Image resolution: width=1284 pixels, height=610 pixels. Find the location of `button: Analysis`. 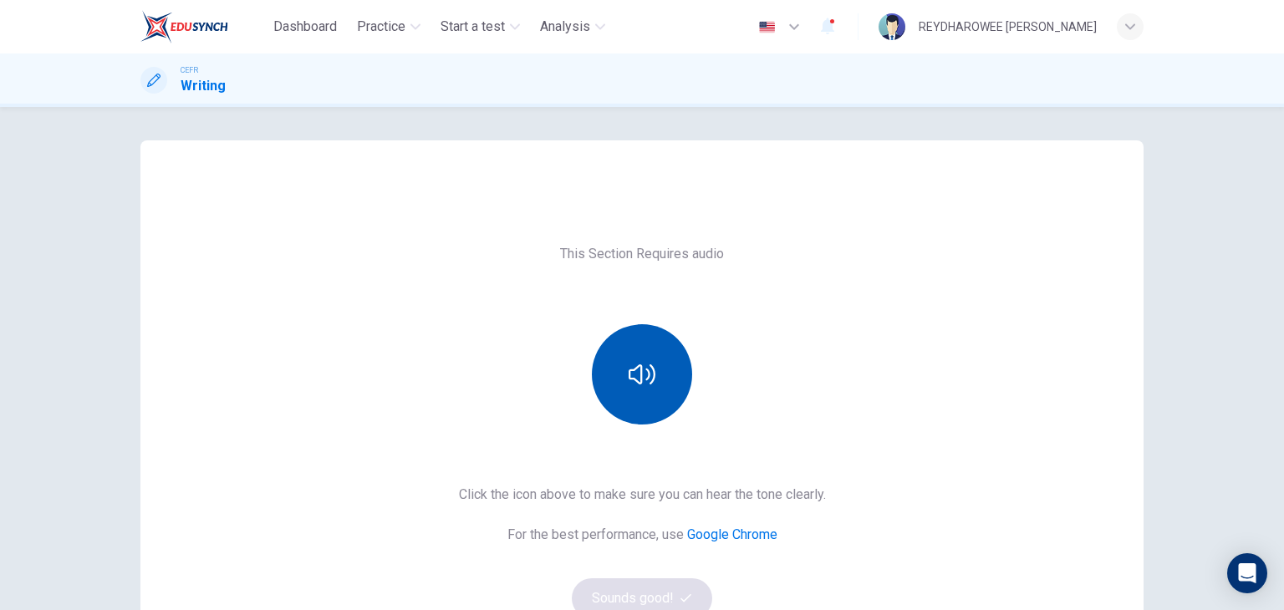

button: Analysis is located at coordinates (573, 27).